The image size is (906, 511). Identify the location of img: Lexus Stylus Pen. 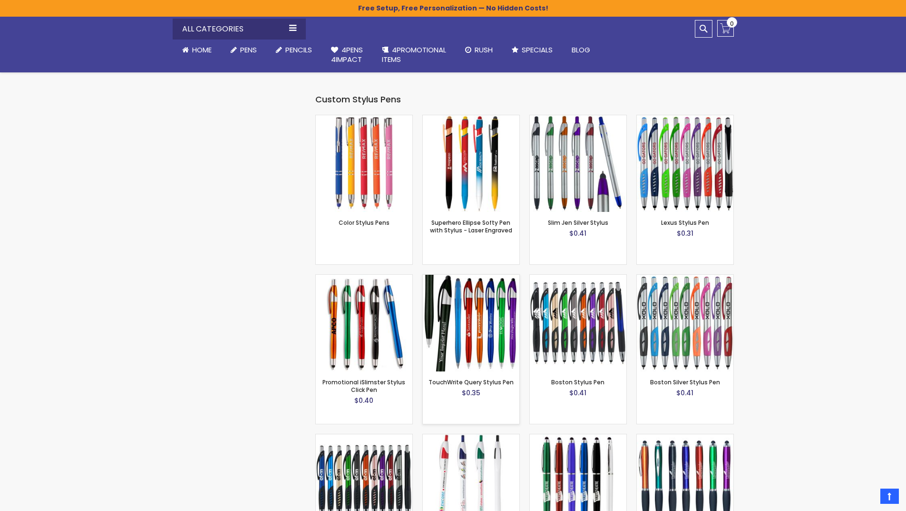
(685, 163).